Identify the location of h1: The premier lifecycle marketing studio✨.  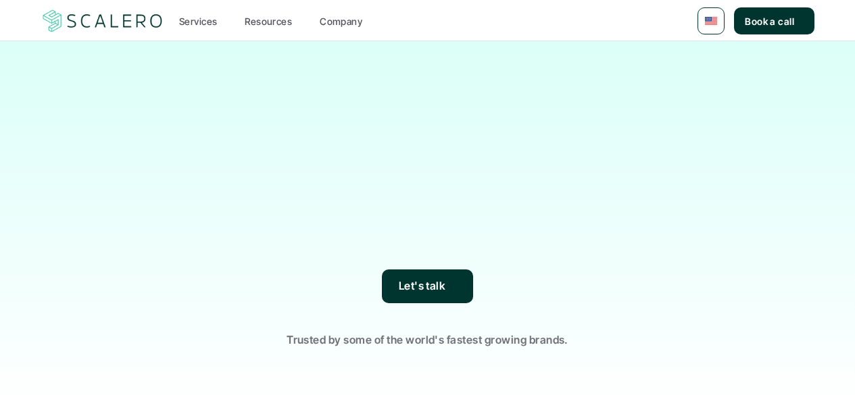
(428, 137).